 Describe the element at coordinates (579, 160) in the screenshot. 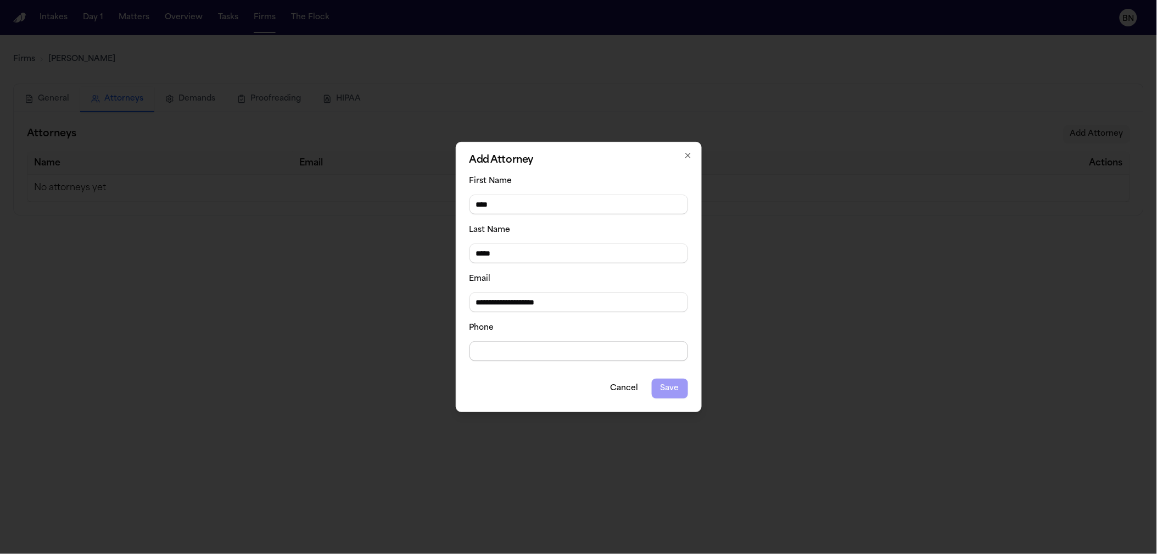

I see `h2: Add Attorney` at that location.